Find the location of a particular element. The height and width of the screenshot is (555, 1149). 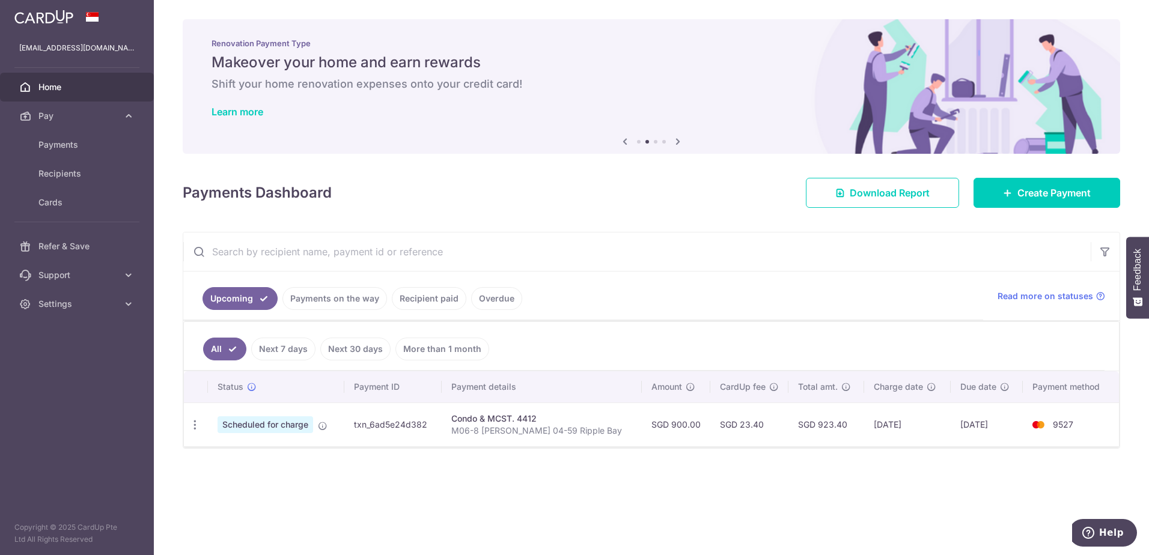

button: Feedback - Show survey is located at coordinates (1137, 278).